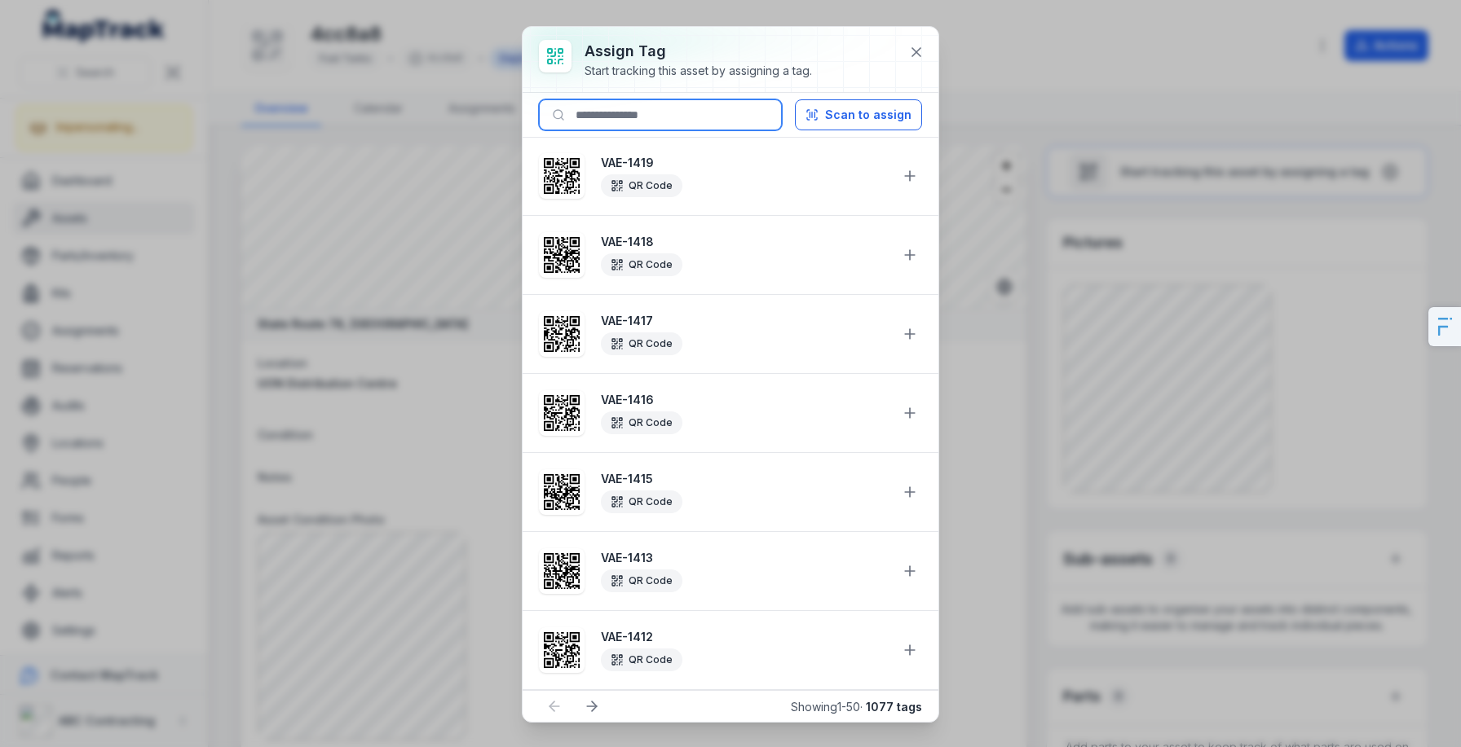 The height and width of the screenshot is (747, 1461). I want to click on strong: VAE-1416, so click(744, 400).